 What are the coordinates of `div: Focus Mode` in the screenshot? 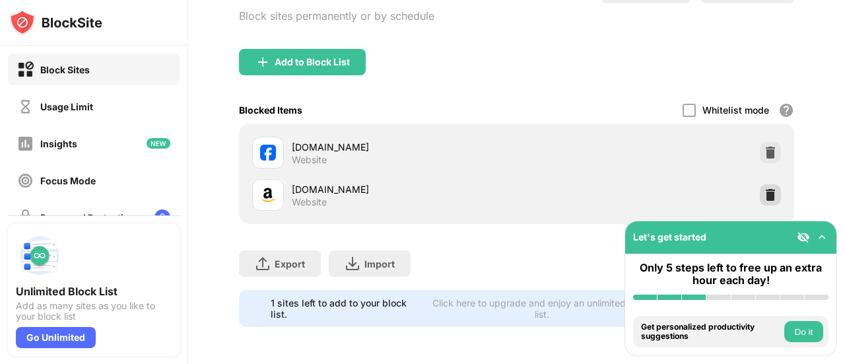 It's located at (68, 180).